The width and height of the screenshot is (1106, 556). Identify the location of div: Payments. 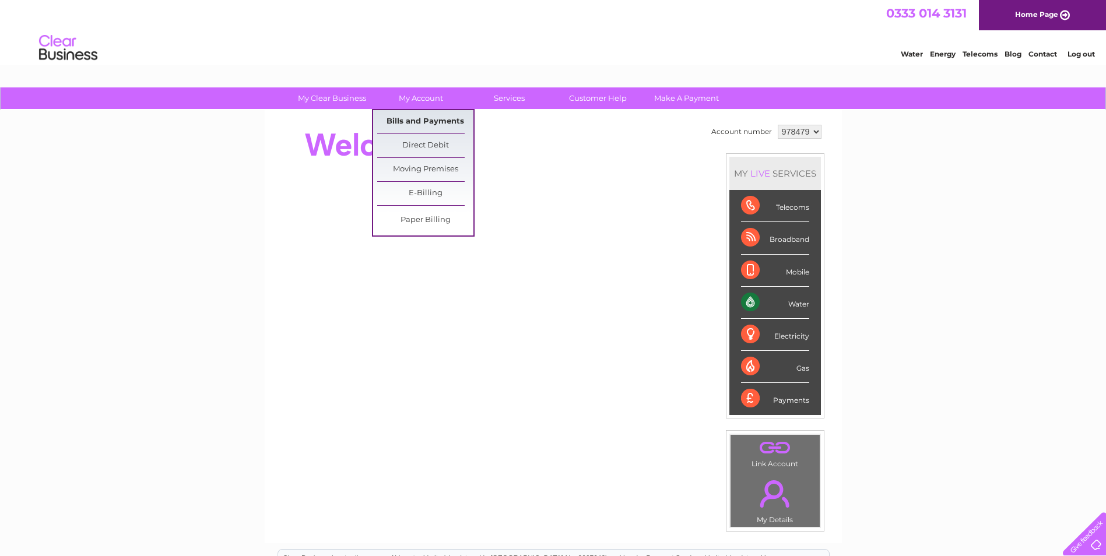
(775, 399).